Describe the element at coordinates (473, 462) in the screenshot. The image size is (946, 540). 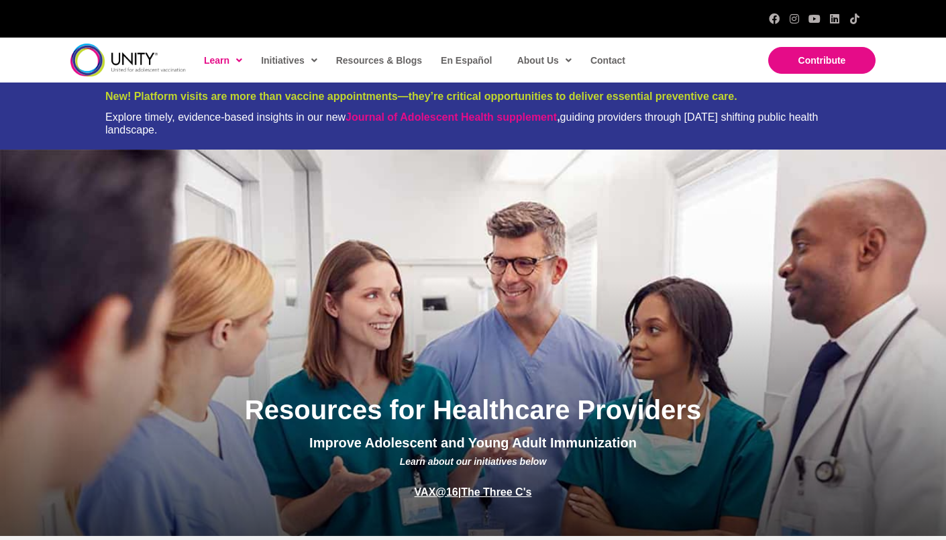
I see `span: Learn about our initiatives below` at that location.